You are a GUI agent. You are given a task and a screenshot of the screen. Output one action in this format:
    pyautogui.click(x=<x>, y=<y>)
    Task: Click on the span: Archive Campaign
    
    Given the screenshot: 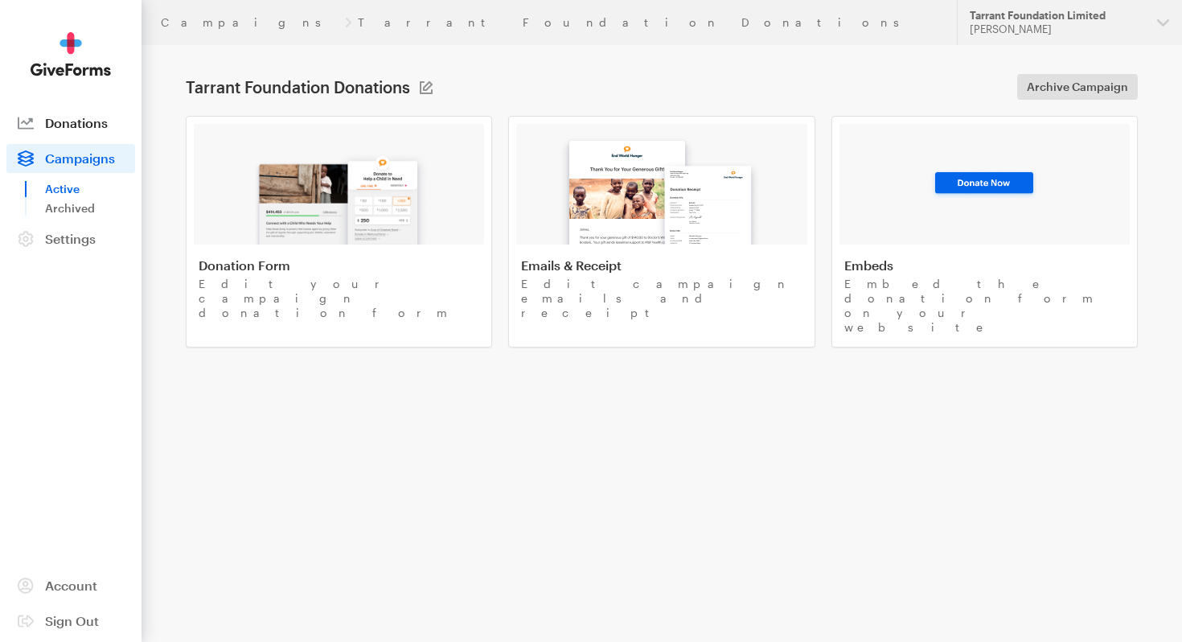 What is the action you would take?
    pyautogui.click(x=1078, y=87)
    